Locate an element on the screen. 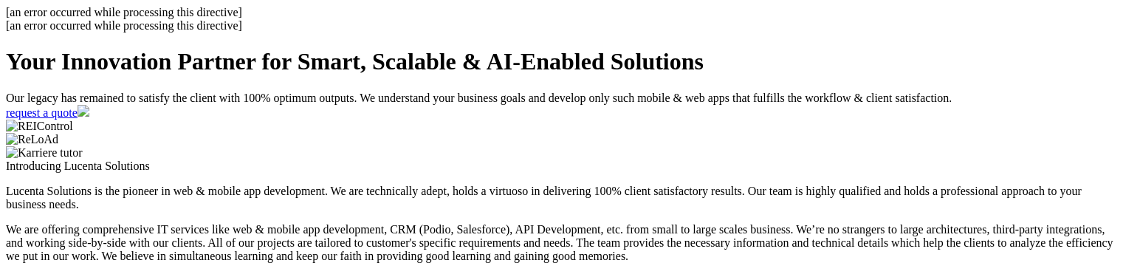 This screenshot has height=277, width=1123. p: We are offering comprehensive IT services like web & mobile app development, CRM (Podio, Salesfor... is located at coordinates (561, 243).